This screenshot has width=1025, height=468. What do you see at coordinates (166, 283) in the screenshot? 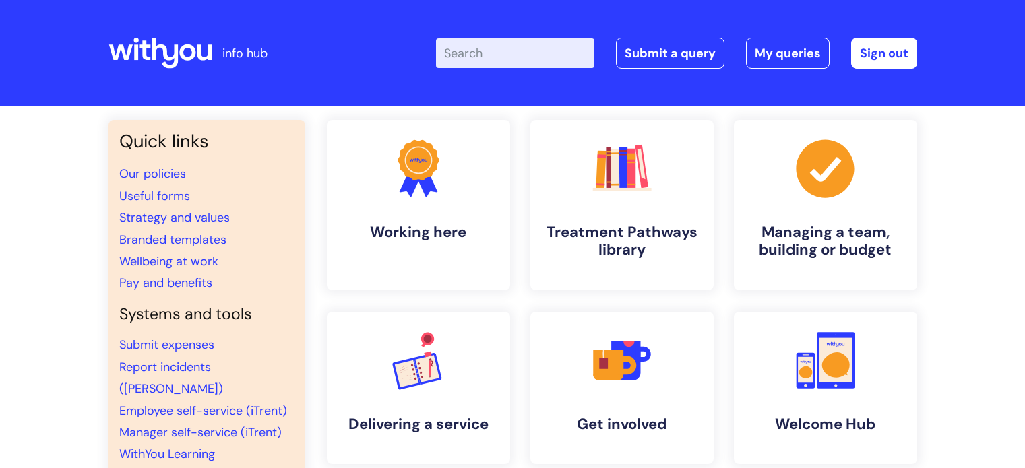
I see `a: Pay and benefits` at bounding box center [166, 283].